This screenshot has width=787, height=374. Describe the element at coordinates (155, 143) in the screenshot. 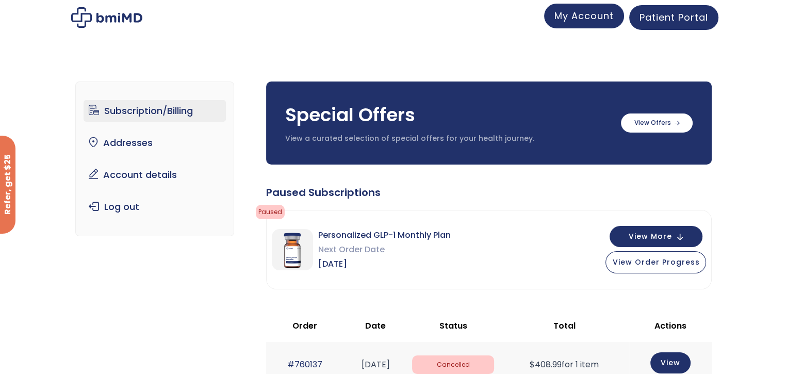

I see `a: Addresses` at that location.